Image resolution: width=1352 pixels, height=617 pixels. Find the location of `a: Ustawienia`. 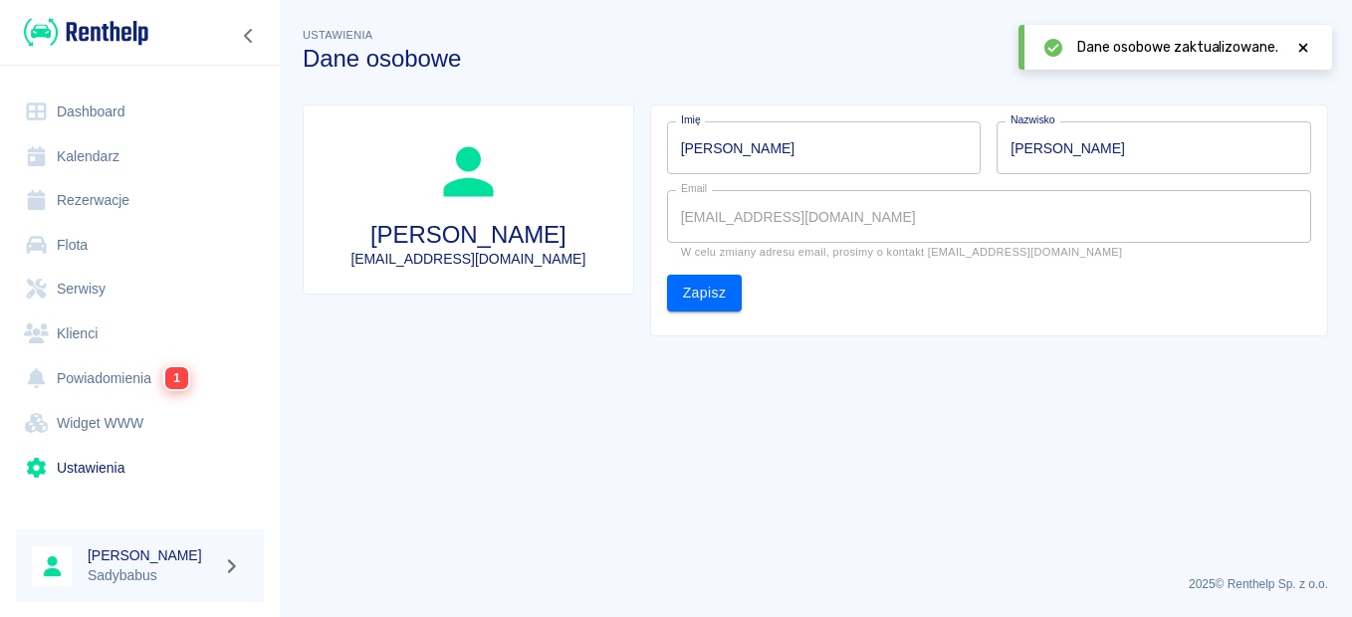

a: Ustawienia is located at coordinates (139, 468).